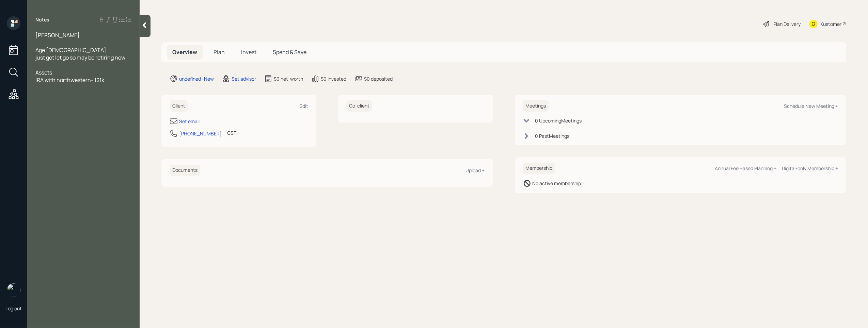  Describe the element at coordinates (42, 20) in the screenshot. I see `label: Notes` at that location.